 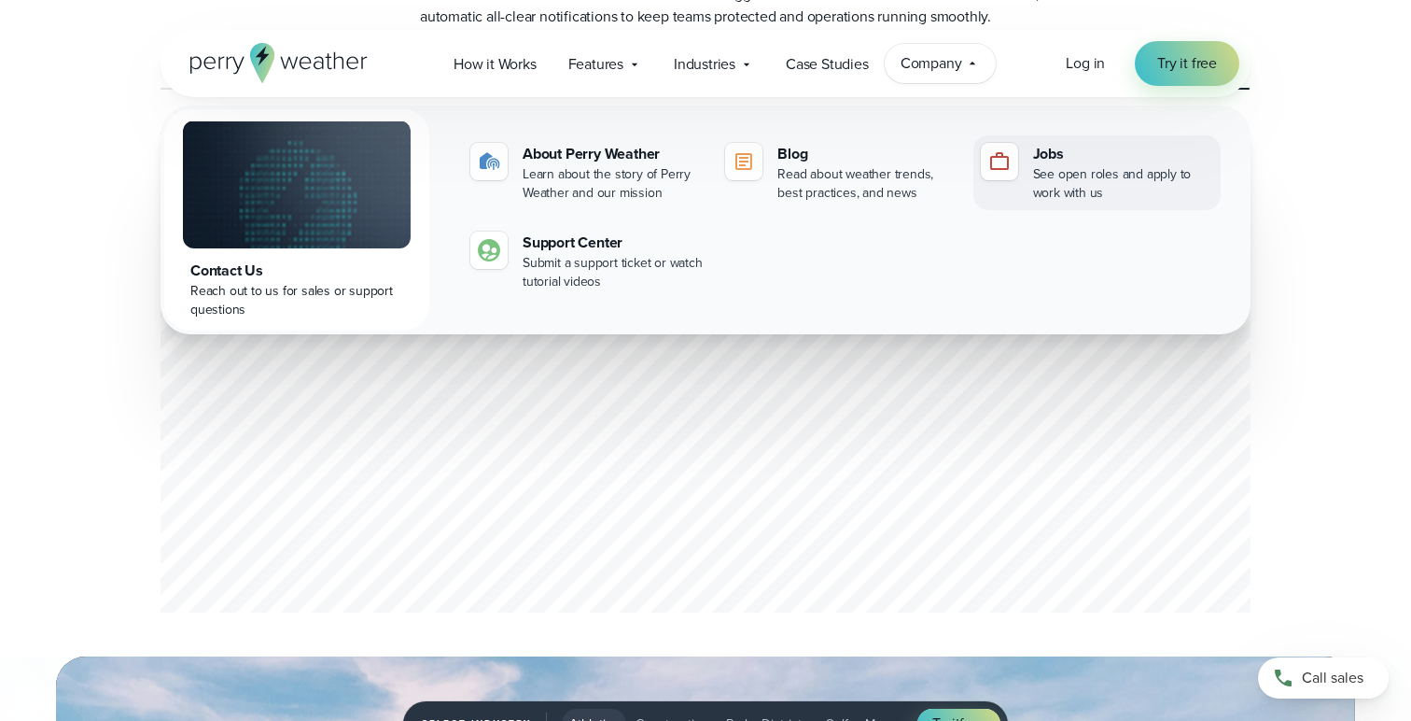 What do you see at coordinates (586, 261) in the screenshot?
I see `a: Support Center Submit a support ticket or watch tutorial videos` at bounding box center [586, 261].